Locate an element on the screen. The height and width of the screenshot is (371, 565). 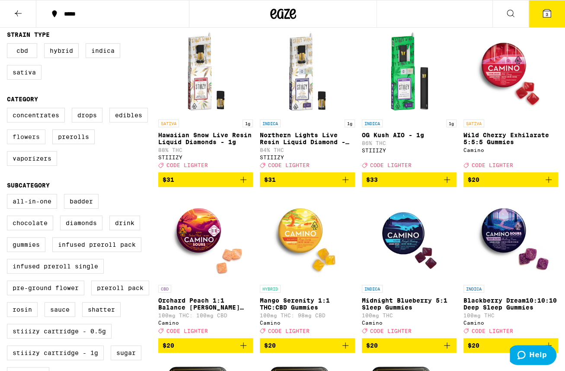
label: CBD is located at coordinates (22, 51).